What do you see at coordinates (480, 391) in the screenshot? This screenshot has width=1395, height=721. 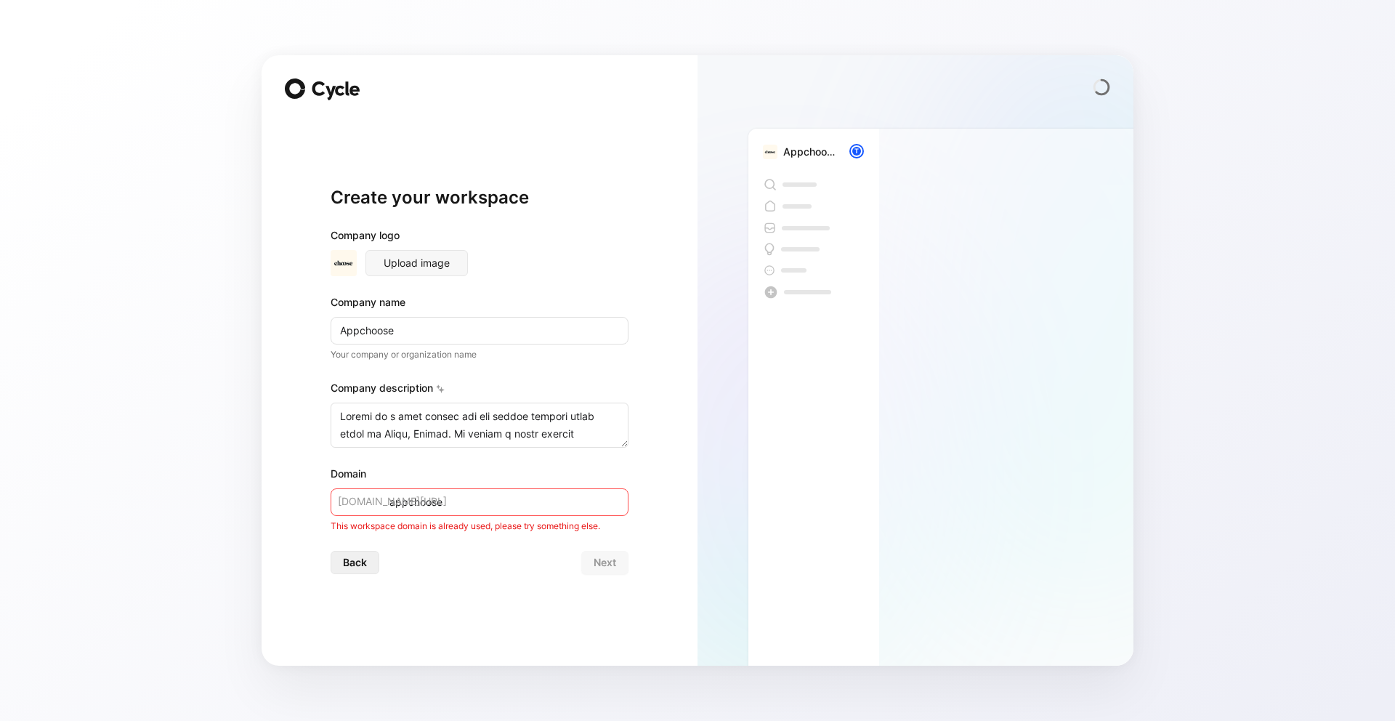 I see `div: Company description` at bounding box center [480, 391].